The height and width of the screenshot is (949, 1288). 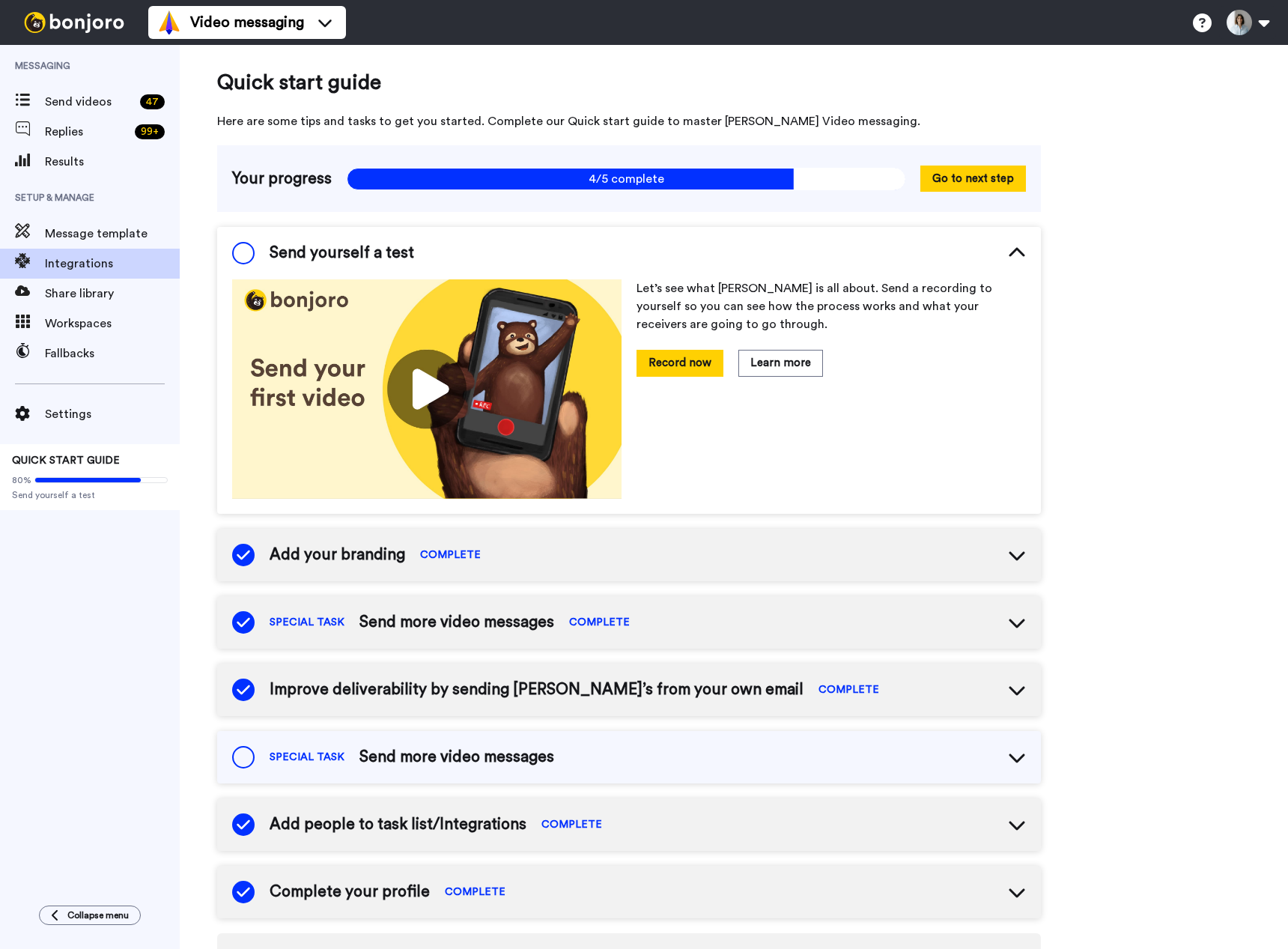 I want to click on button: Learn more, so click(x=780, y=362).